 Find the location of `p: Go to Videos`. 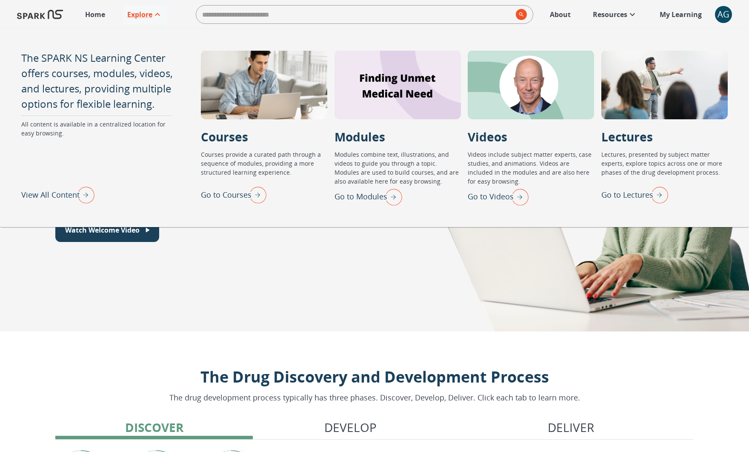

p: Go to Videos is located at coordinates (491, 196).